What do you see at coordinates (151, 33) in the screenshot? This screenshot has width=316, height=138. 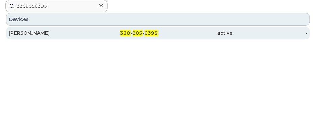 I see `span: 6395` at bounding box center [151, 33].